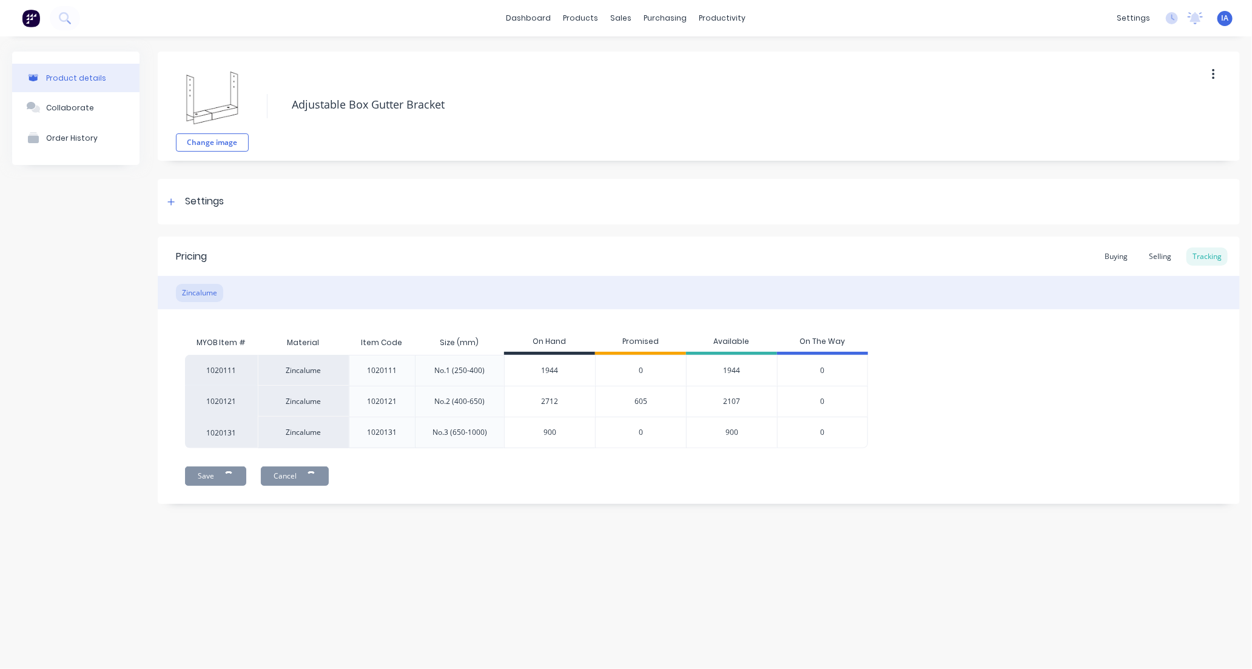  What do you see at coordinates (731, 343) in the screenshot?
I see `div: Available` at bounding box center [731, 343].